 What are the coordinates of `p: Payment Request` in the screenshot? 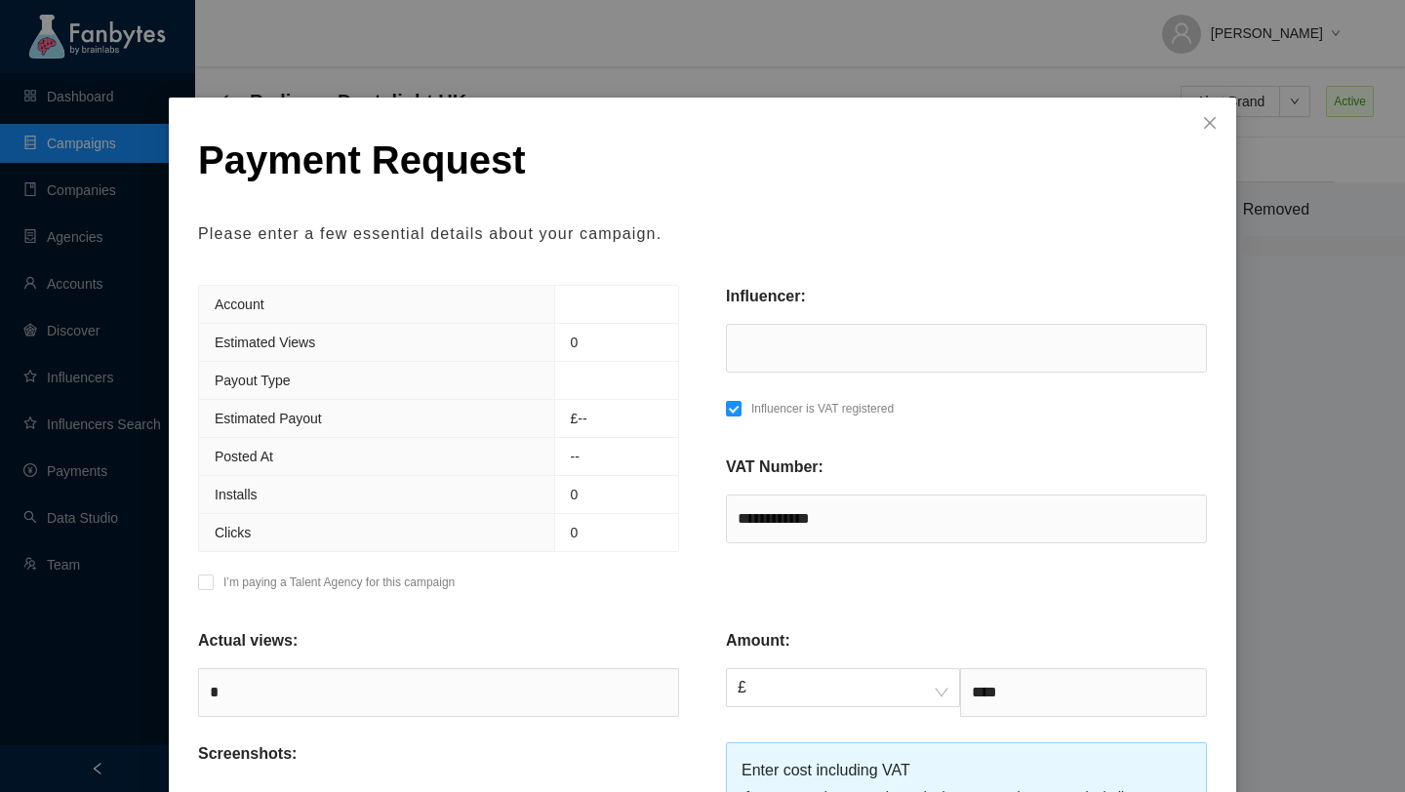 It's located at (702, 160).